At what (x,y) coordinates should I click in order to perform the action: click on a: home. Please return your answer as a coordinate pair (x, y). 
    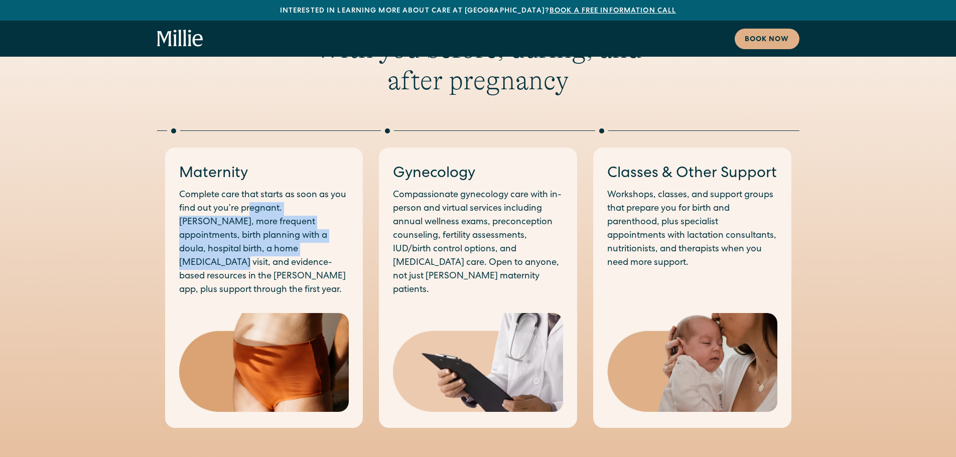
    Looking at the image, I should click on (180, 39).